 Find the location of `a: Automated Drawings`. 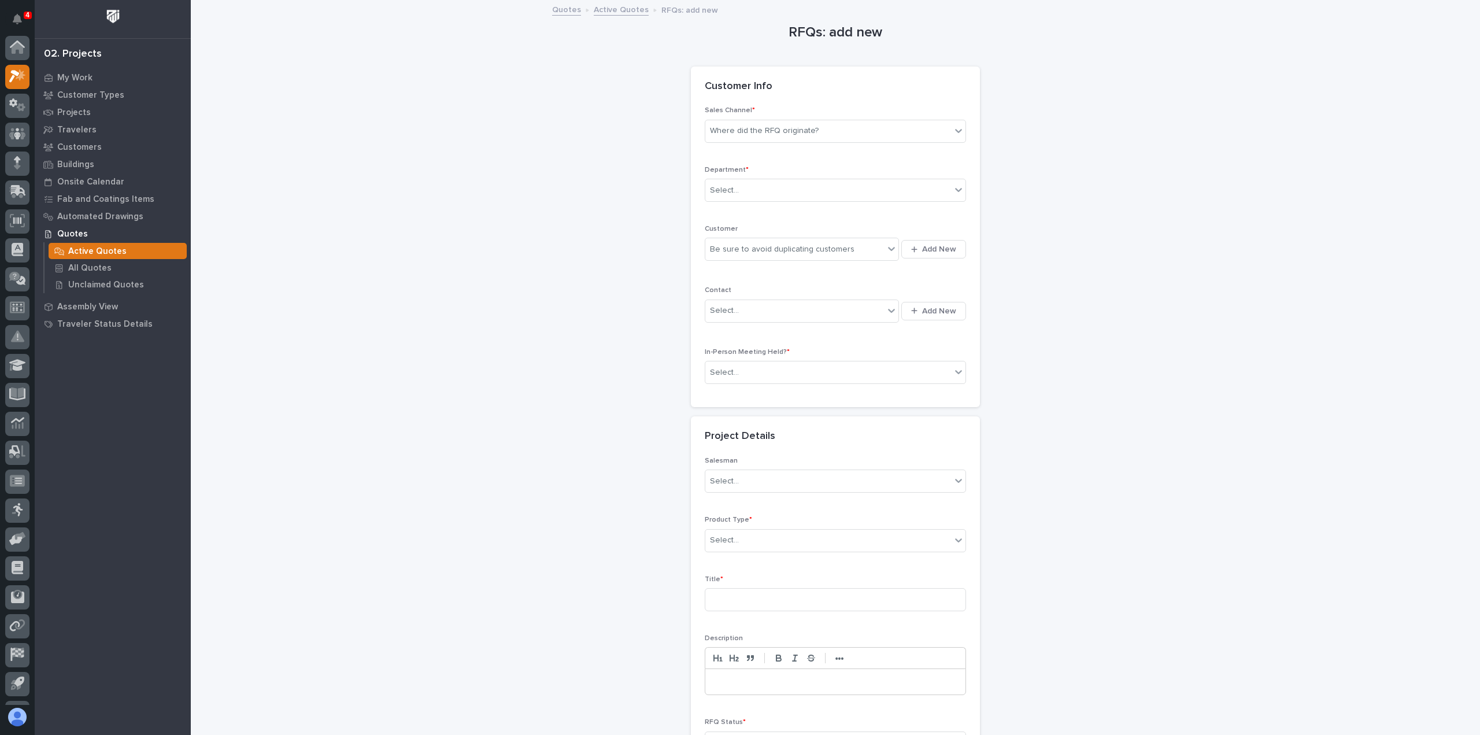

a: Automated Drawings is located at coordinates (113, 216).